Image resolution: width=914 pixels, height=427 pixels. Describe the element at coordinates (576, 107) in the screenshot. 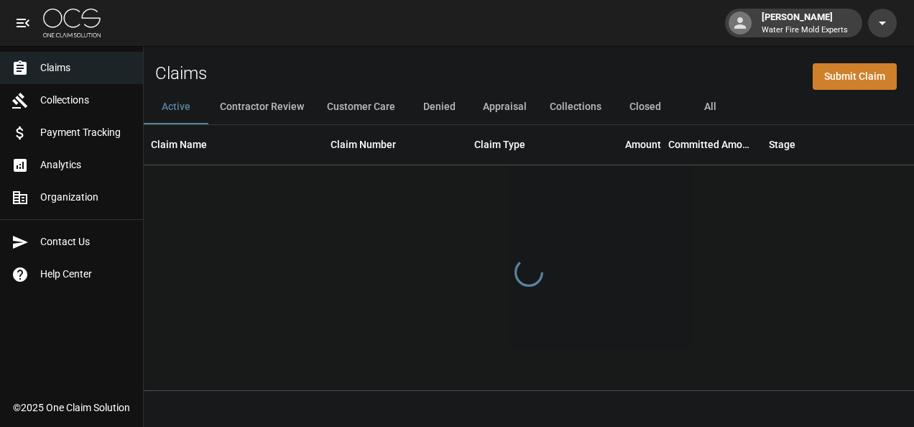

I see `button: Collections` at that location.